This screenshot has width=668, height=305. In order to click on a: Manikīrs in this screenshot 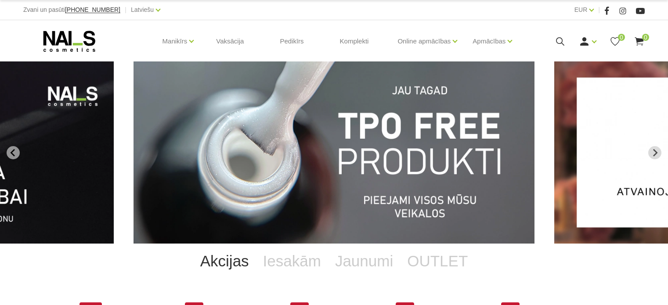, I will do `click(175, 41)`.